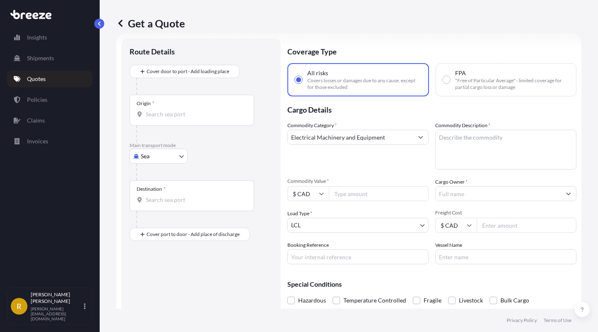  I want to click on p: Main transport mode, so click(201, 145).